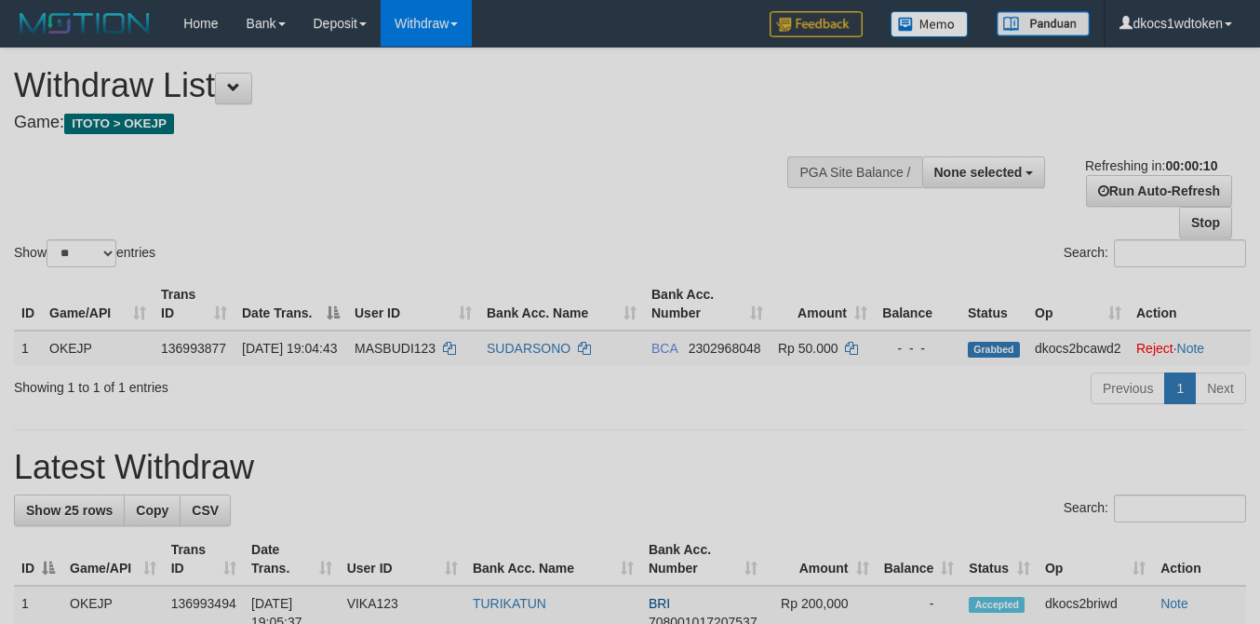 The height and width of the screenshot is (624, 1260). Describe the element at coordinates (1191, 166) in the screenshot. I see `strong: 00:00:10` at that location.